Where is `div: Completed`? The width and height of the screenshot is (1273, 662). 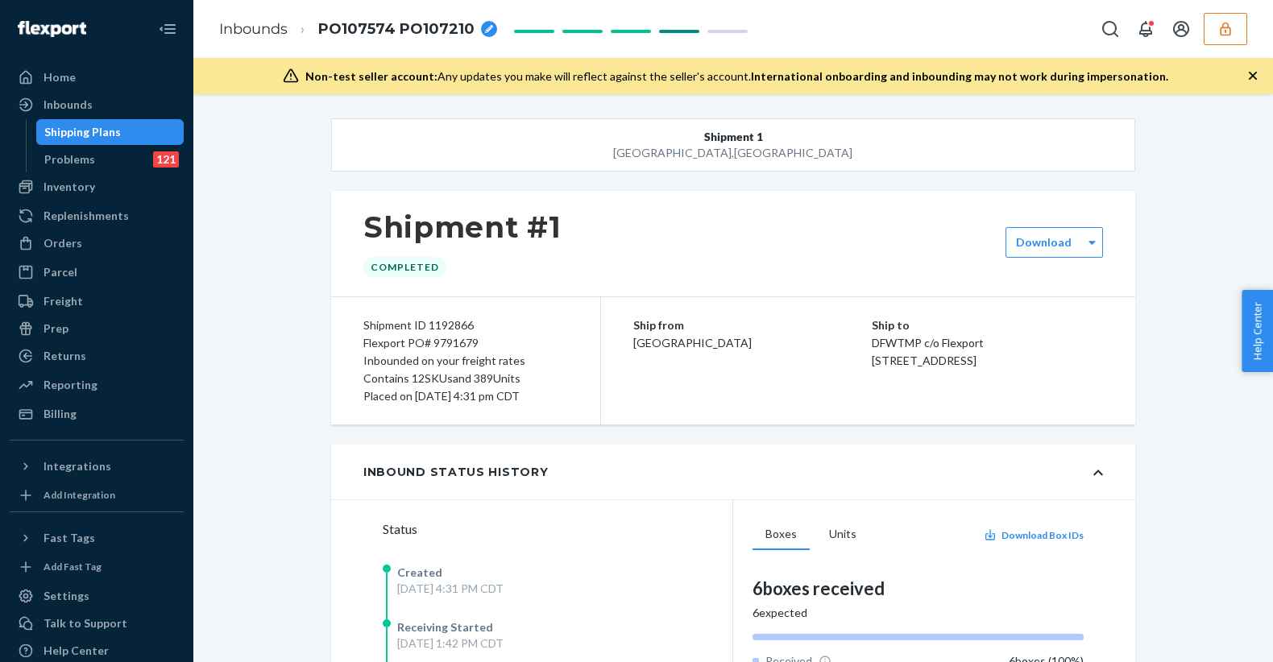
div: Completed is located at coordinates (404, 267).